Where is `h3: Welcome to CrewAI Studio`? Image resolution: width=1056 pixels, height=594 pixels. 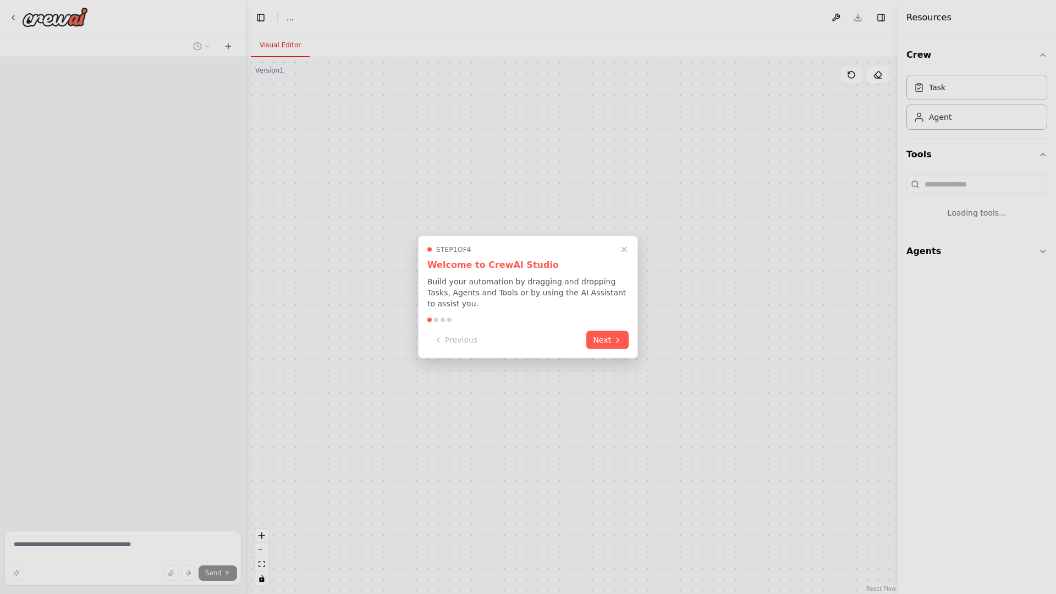 h3: Welcome to CrewAI Studio is located at coordinates (528, 265).